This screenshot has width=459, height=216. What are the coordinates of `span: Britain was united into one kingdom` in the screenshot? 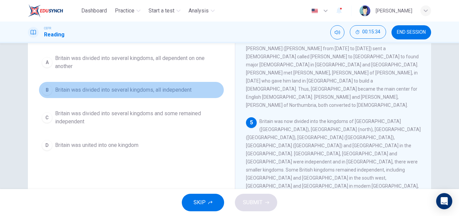 It's located at (97, 145).